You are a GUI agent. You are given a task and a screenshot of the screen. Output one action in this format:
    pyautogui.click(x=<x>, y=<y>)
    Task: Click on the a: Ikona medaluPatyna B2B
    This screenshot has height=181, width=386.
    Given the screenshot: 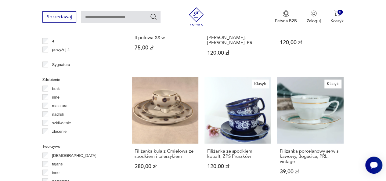 What is the action you would take?
    pyautogui.click(x=286, y=17)
    